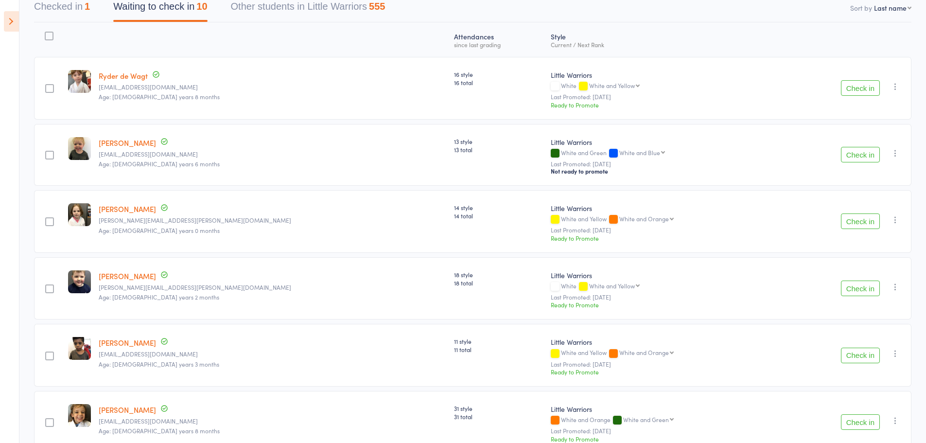  What do you see at coordinates (79, 348) in the screenshot?
I see `img: image1741066092.png` at bounding box center [79, 348].